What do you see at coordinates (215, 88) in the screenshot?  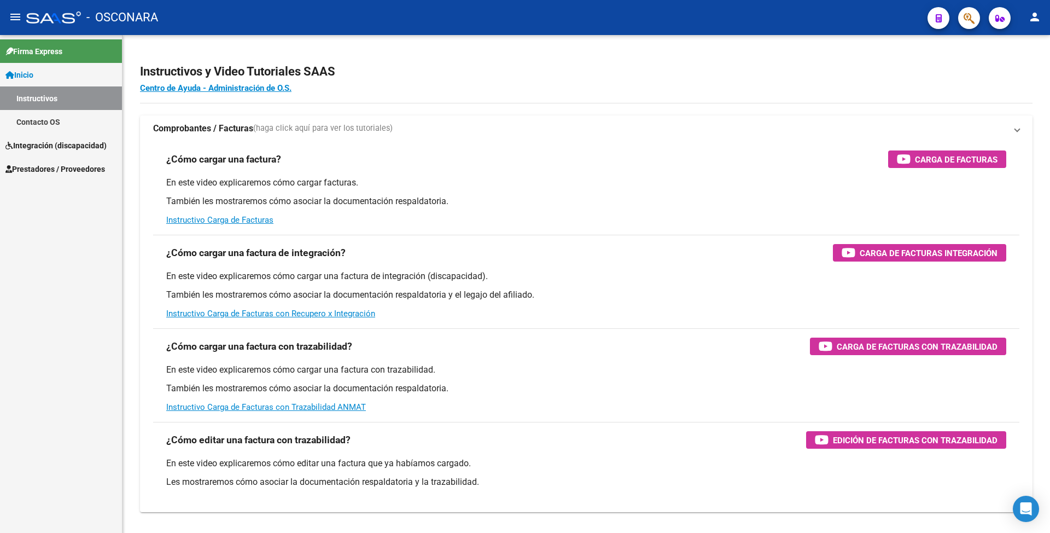 I see `a: Centro de Ayuda - Administración de O.S.` at bounding box center [215, 88].